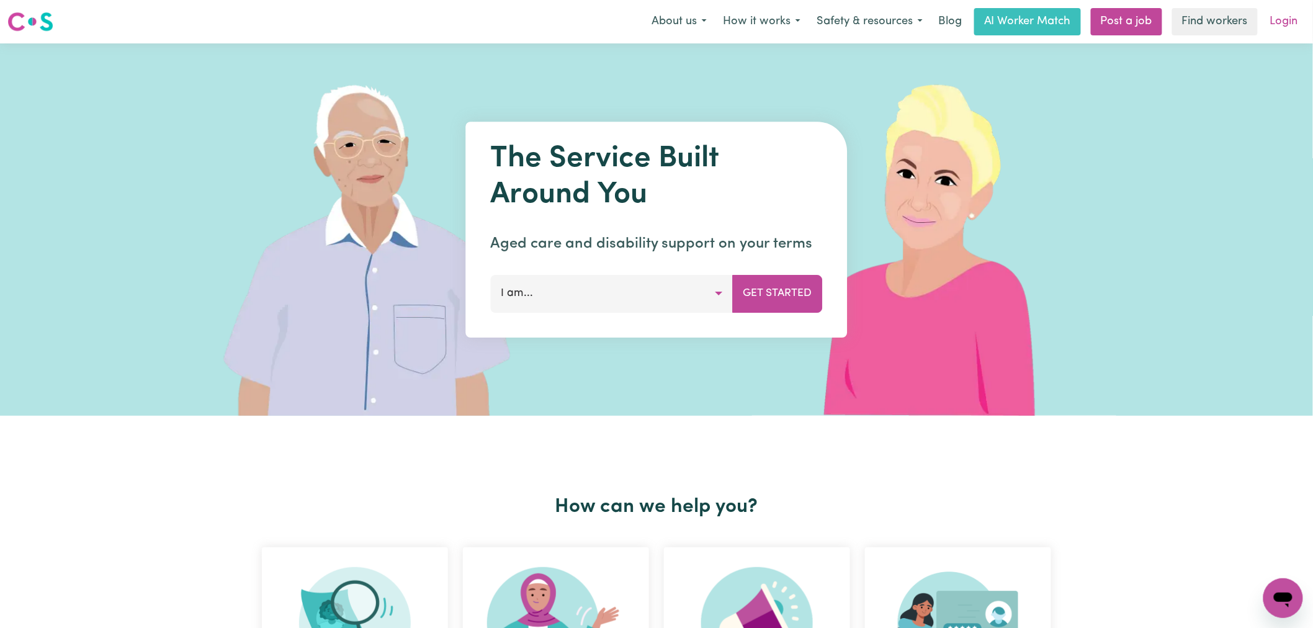 The height and width of the screenshot is (628, 1313). I want to click on button: How it works, so click(761, 22).